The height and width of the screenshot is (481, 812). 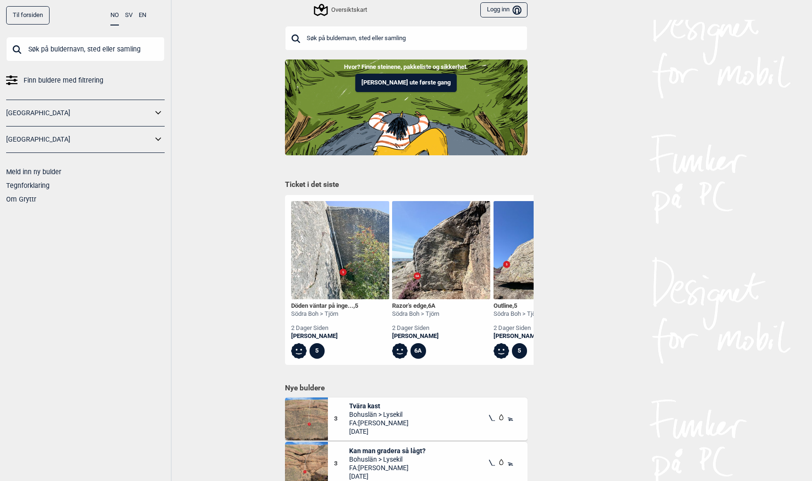 What do you see at coordinates (406, 67) in the screenshot?
I see `p: Hvor? Finne steinene, pakkeliste og sikkerhet.` at bounding box center [406, 67].